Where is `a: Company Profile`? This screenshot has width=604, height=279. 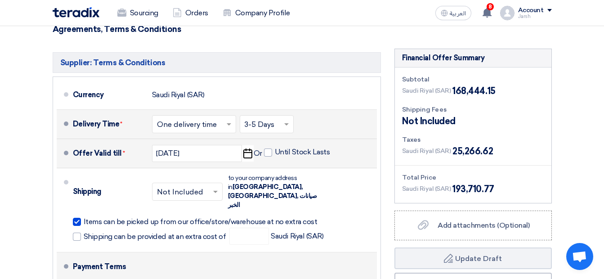
a: Company Profile is located at coordinates (256, 13).